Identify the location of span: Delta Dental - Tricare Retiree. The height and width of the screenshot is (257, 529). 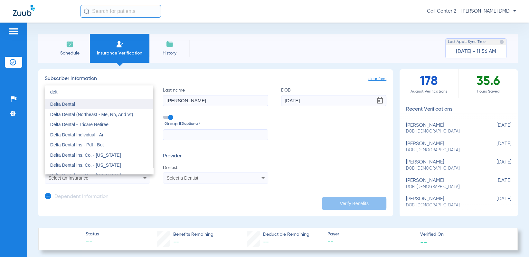
(79, 124).